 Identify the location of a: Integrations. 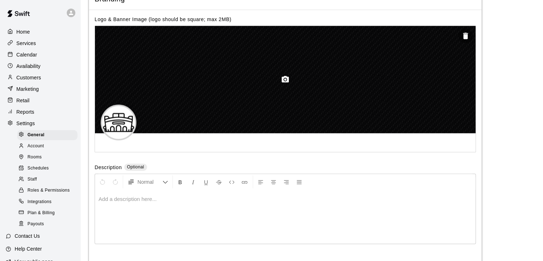
(49, 201).